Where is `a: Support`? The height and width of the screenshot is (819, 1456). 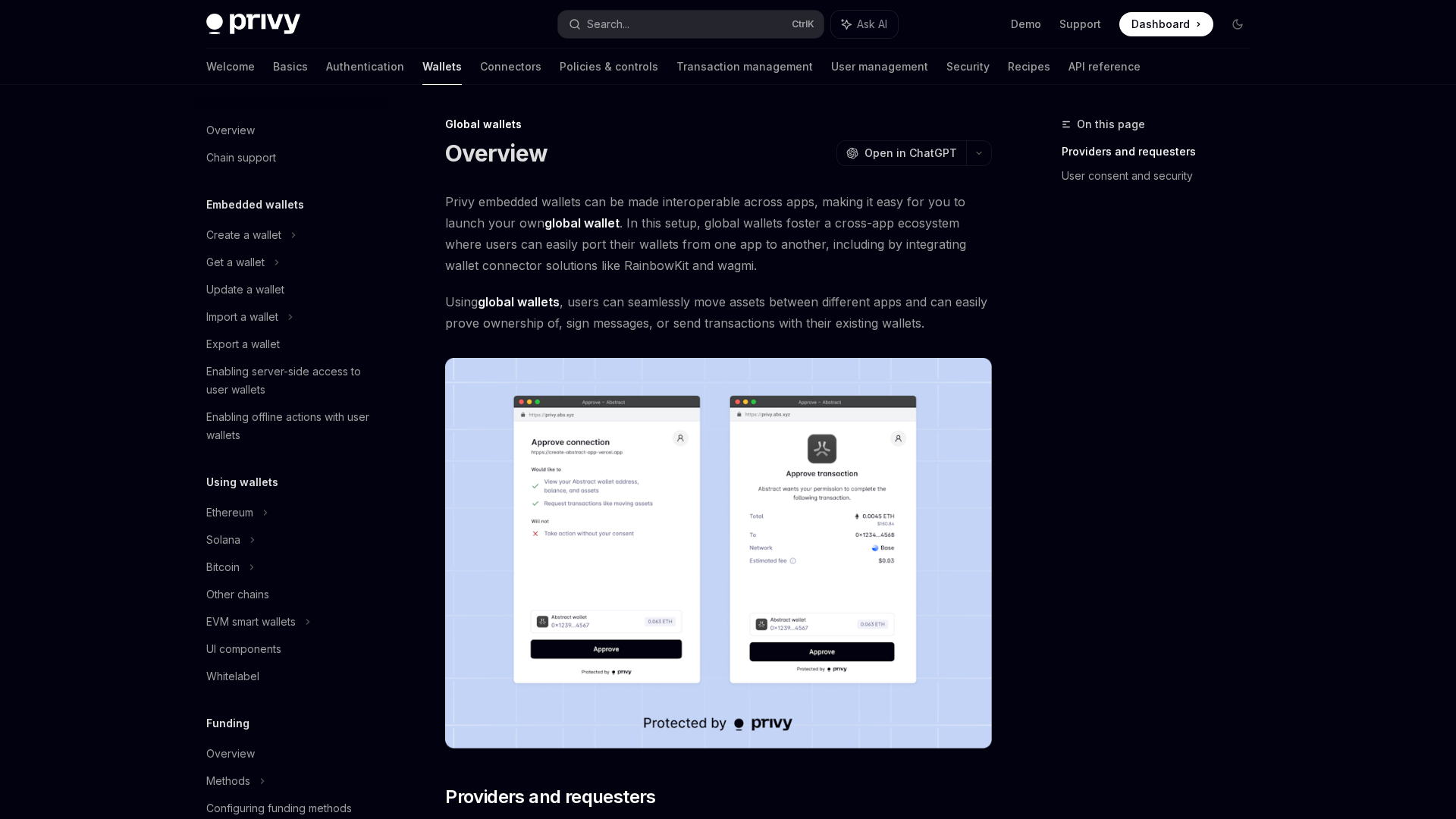 a: Support is located at coordinates (1080, 25).